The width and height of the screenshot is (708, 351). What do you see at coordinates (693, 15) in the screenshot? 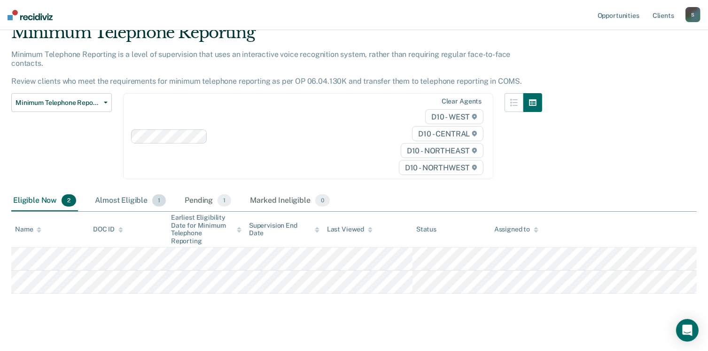
I see `div: S` at bounding box center [693, 15].